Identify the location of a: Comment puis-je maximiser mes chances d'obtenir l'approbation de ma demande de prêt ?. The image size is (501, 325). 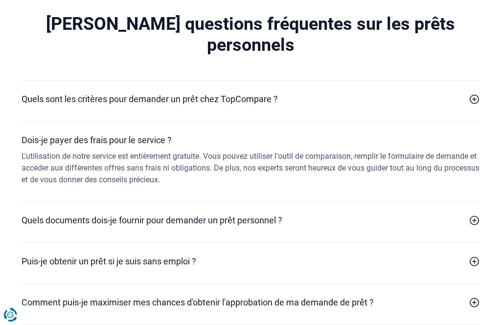
(250, 302).